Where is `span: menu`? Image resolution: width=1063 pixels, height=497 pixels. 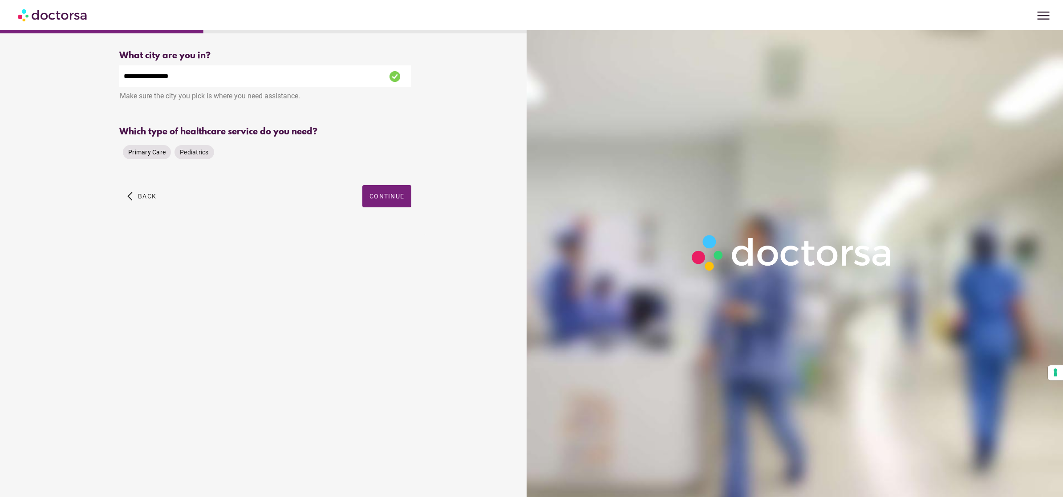
span: menu is located at coordinates (1043, 16).